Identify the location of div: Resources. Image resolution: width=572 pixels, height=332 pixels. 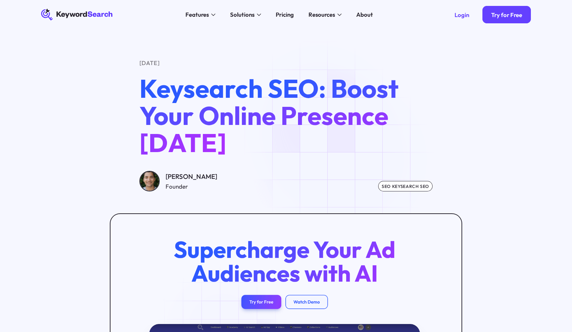
(322, 14).